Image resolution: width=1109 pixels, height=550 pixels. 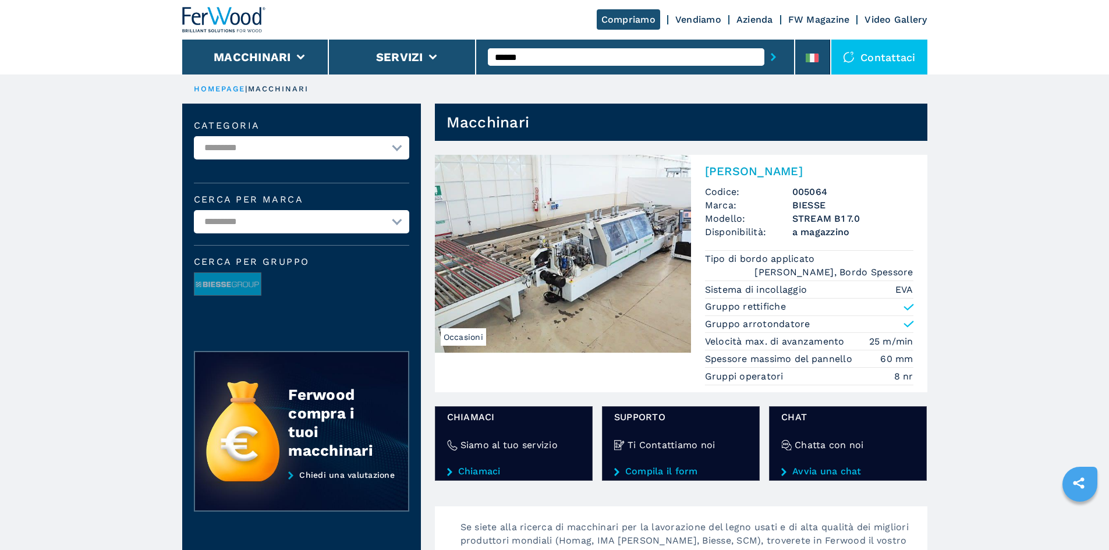 What do you see at coordinates (224, 20) in the screenshot?
I see `img: Ferwood` at bounding box center [224, 20].